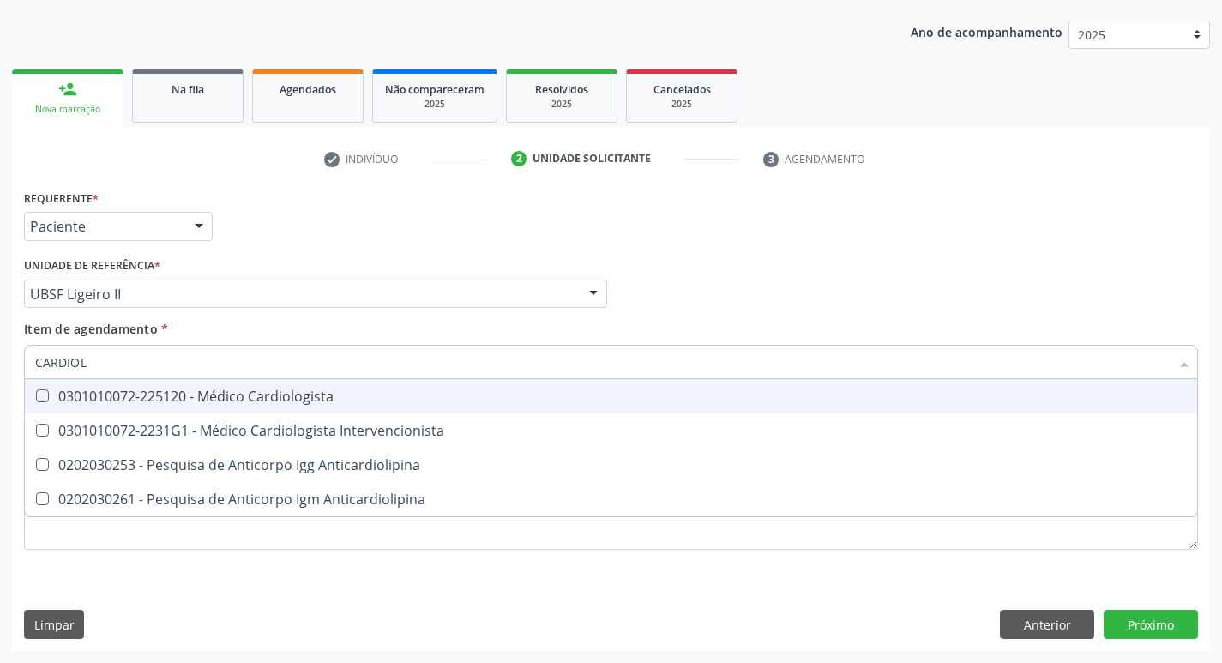 This screenshot has width=1222, height=663. I want to click on div: 2, so click(519, 159).